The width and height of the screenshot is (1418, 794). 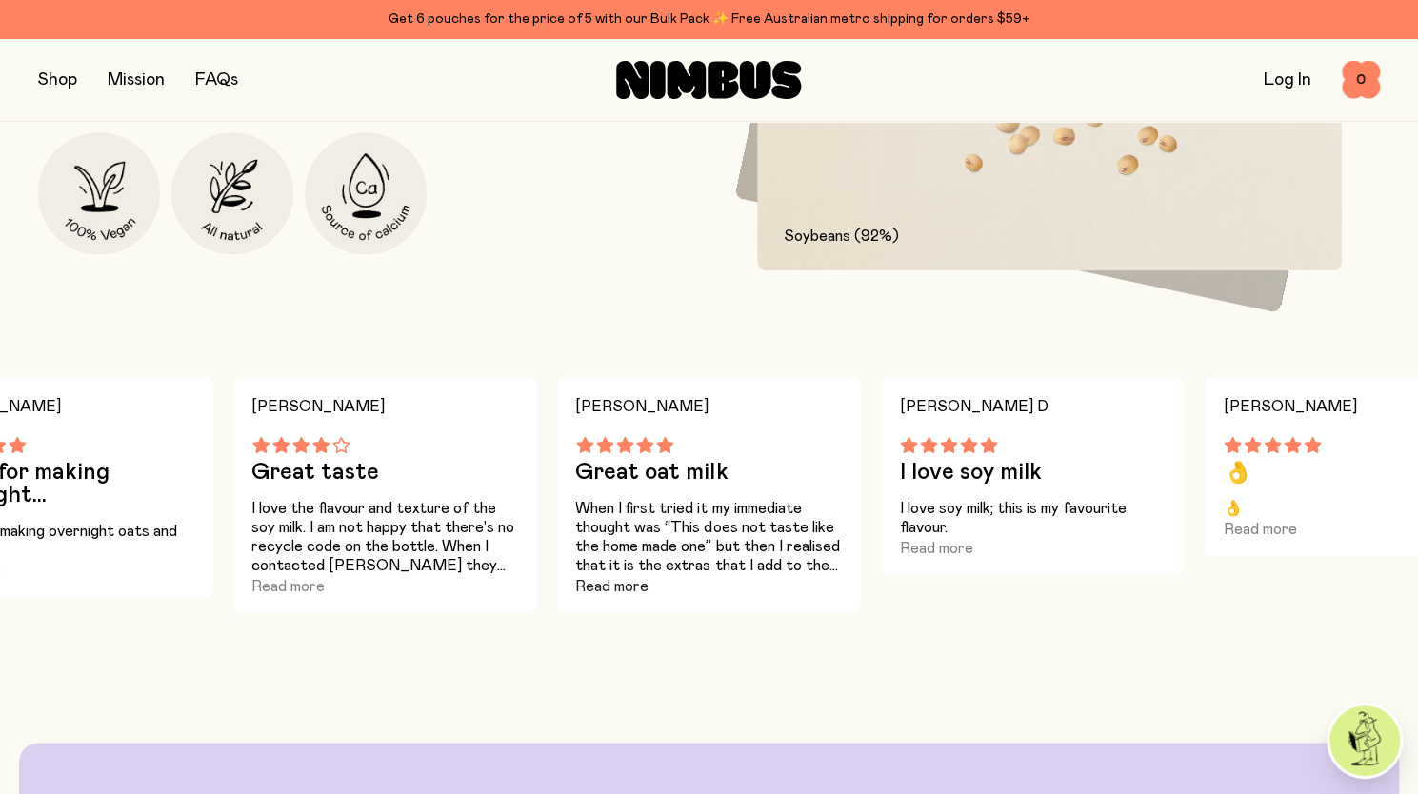 I want to click on a: Mission, so click(x=136, y=80).